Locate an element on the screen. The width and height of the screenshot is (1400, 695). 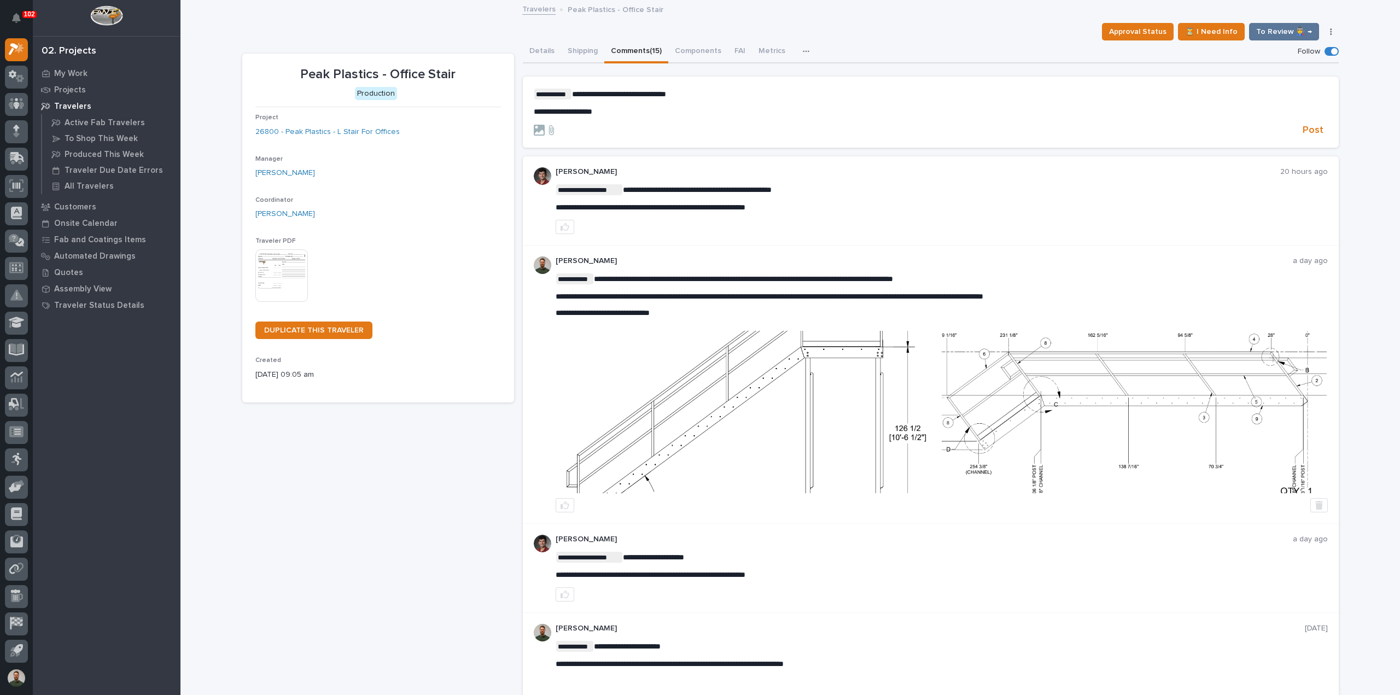
button: Comments (15) is located at coordinates (636, 52).